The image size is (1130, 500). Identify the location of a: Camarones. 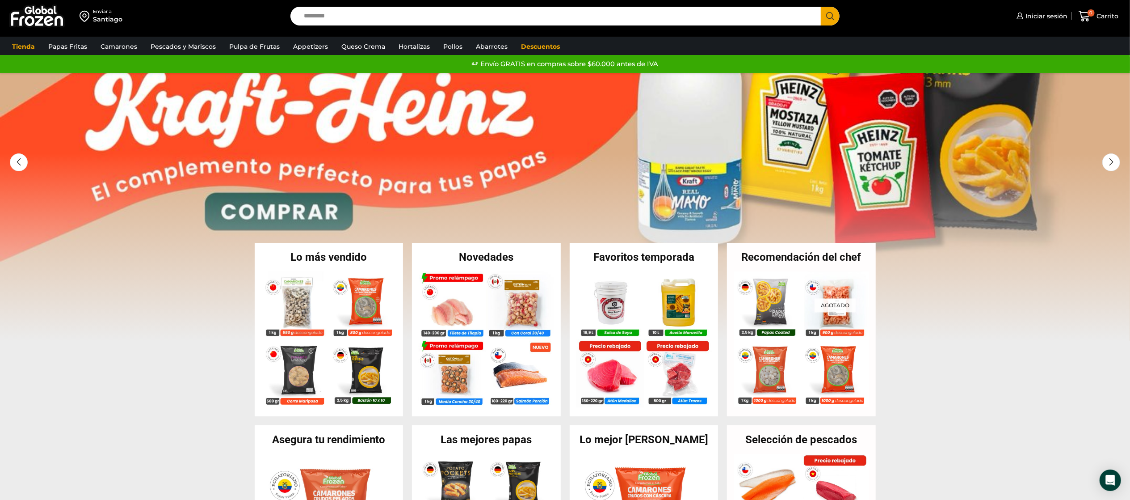
(119, 46).